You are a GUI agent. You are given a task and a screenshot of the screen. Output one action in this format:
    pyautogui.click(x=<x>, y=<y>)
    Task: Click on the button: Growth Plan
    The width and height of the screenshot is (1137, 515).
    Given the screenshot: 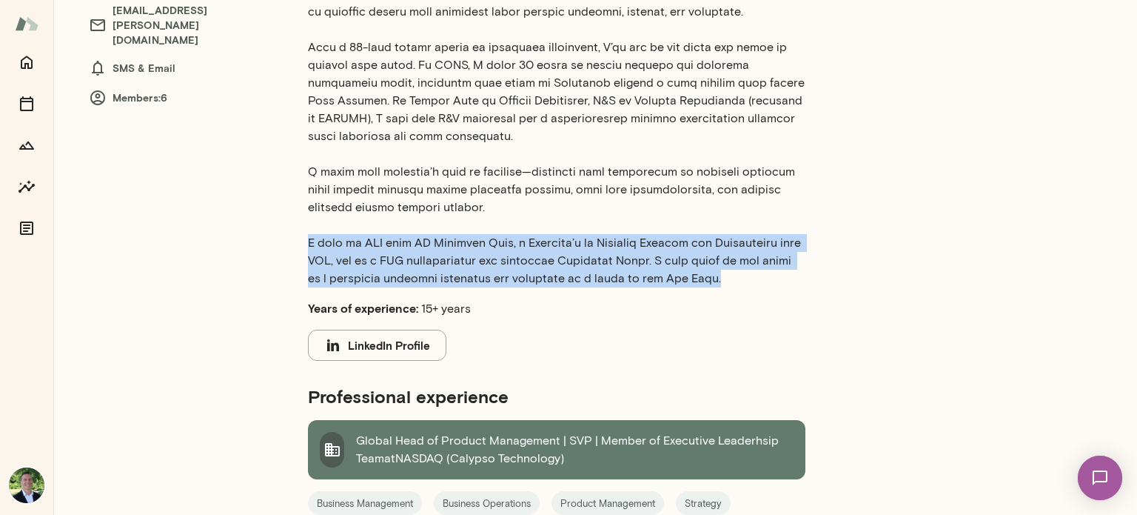 What is the action you would take?
    pyautogui.click(x=27, y=145)
    